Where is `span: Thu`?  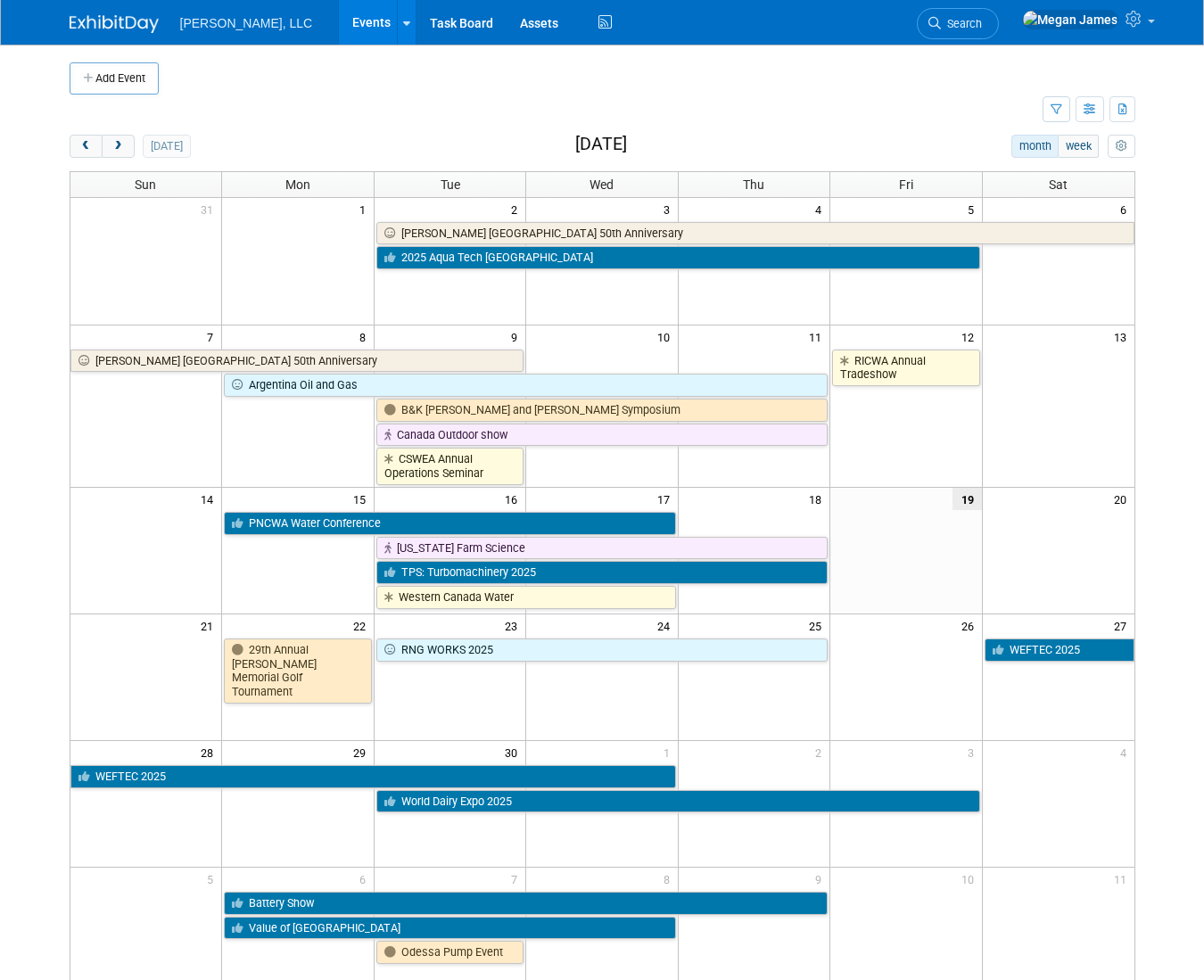 span: Thu is located at coordinates (754, 185).